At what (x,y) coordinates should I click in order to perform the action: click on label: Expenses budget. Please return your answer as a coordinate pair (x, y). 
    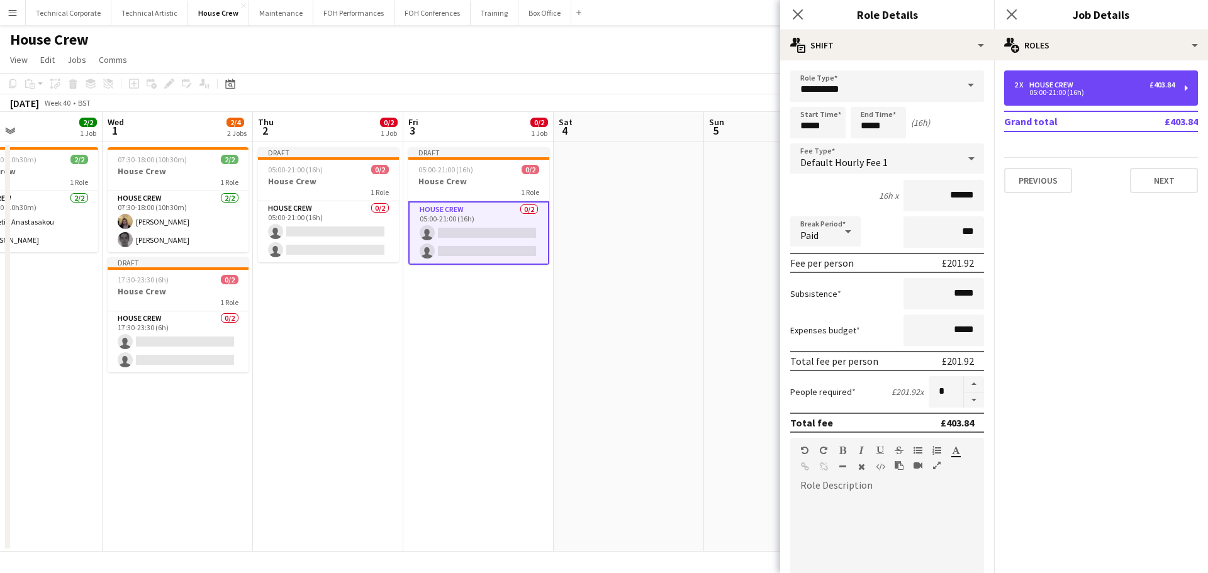
    Looking at the image, I should click on (825, 330).